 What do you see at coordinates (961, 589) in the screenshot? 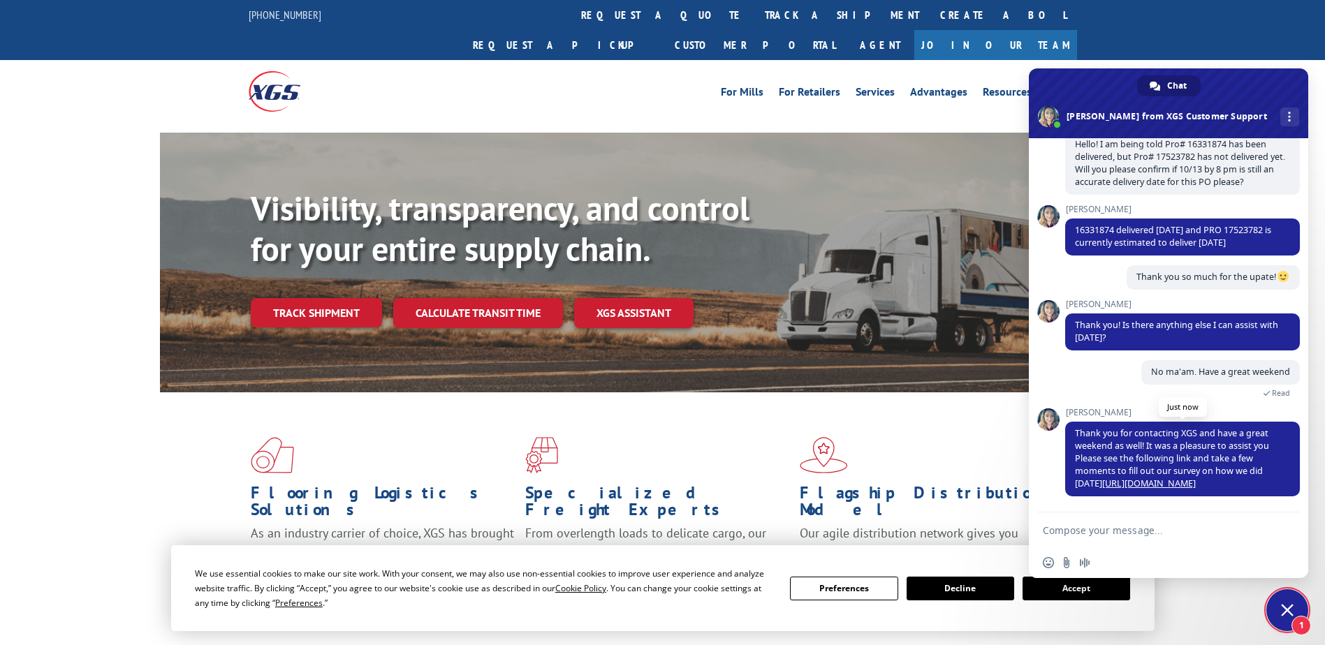
I see `button: Decline` at bounding box center [961, 589].